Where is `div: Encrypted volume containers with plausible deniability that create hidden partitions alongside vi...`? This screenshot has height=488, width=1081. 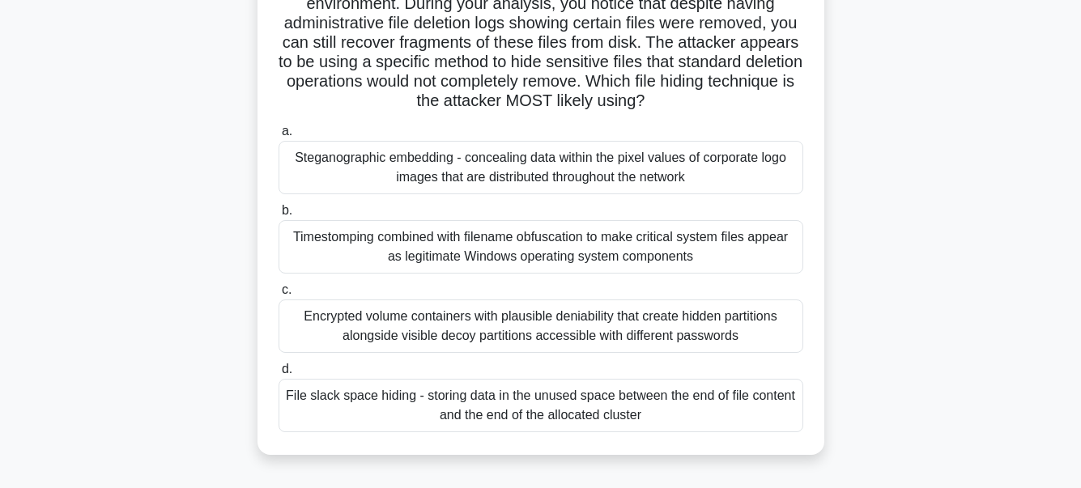
div: Encrypted volume containers with plausible deniability that create hidden partitions alongside vi... is located at coordinates (541, 326).